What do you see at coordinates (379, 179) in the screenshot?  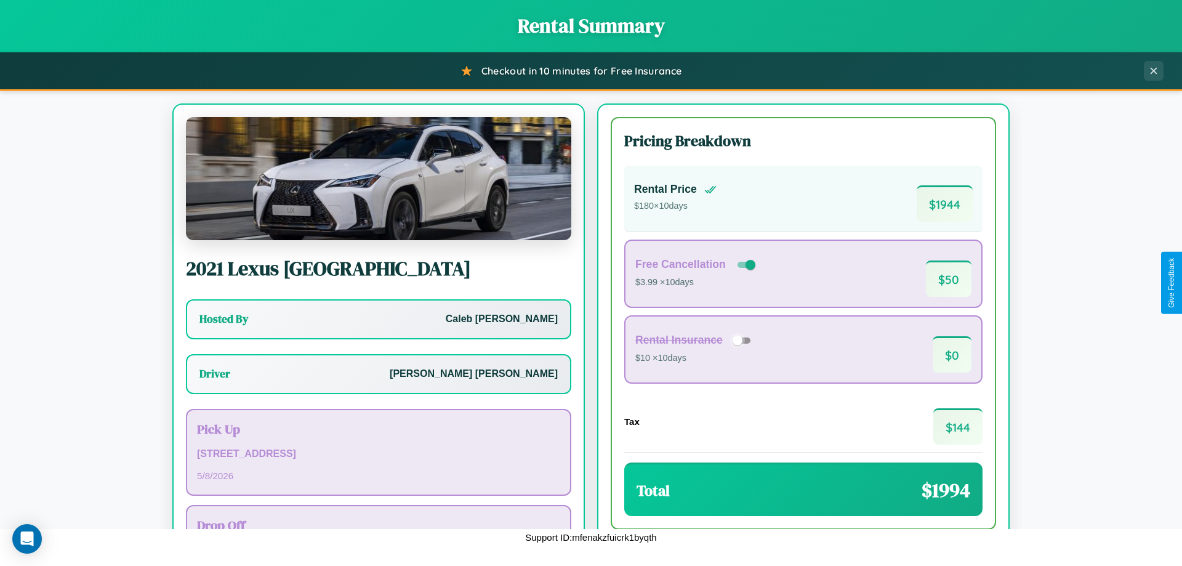 I see `img: Lexus TX` at bounding box center [379, 179].